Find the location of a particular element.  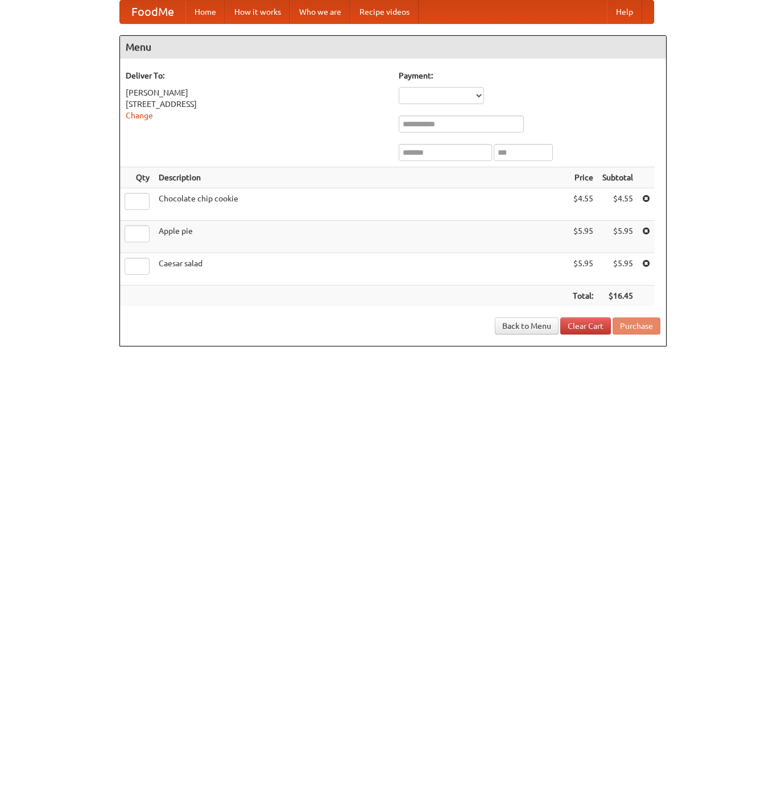

a: Who we are is located at coordinates (320, 12).